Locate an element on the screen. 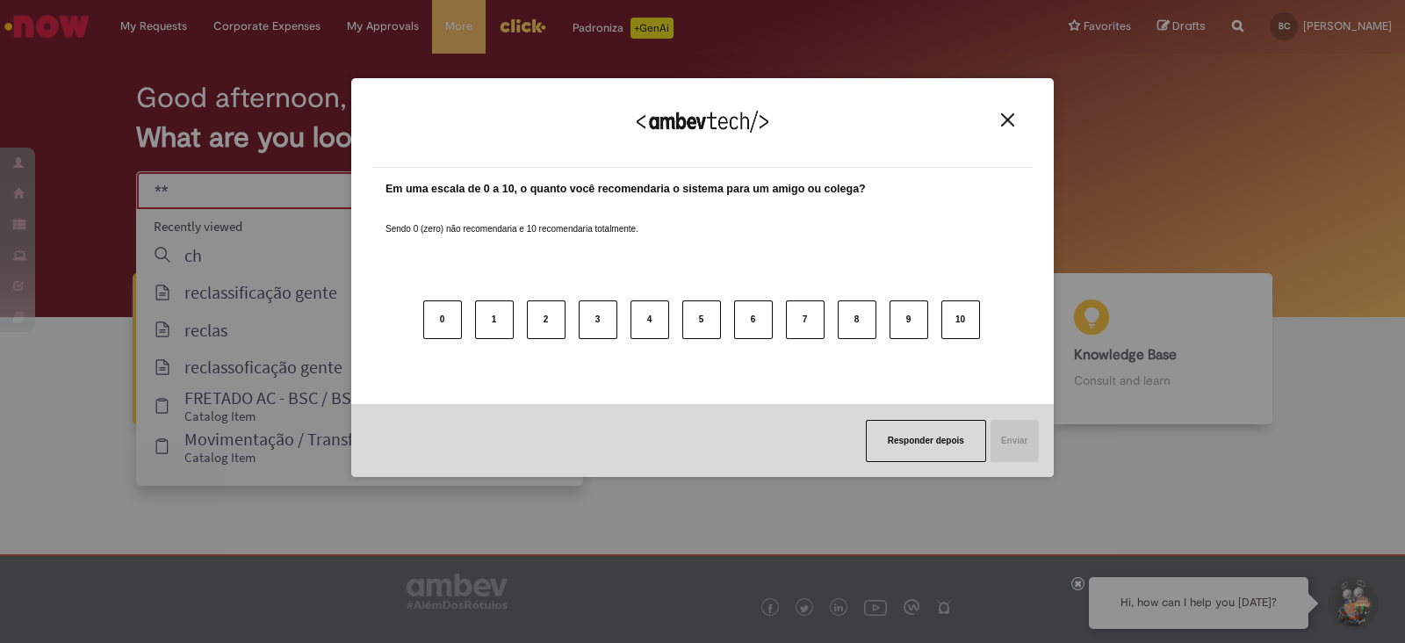 This screenshot has width=1405, height=643. button: 7 is located at coordinates (805, 320).